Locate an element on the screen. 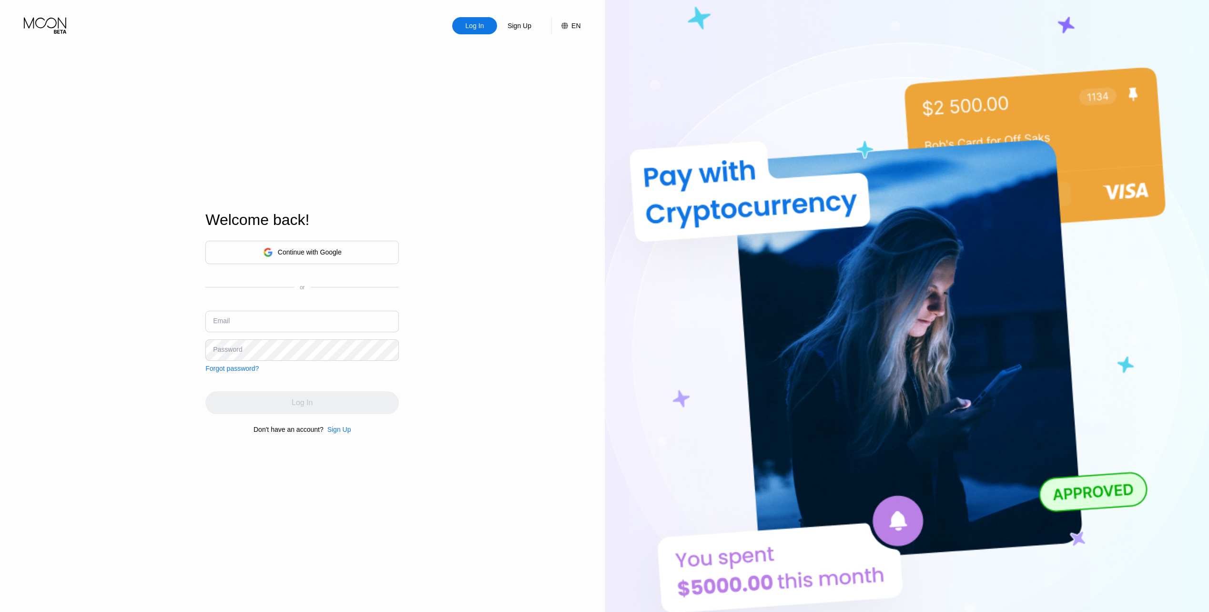  div: Don't have an account? is located at coordinates (288, 429).